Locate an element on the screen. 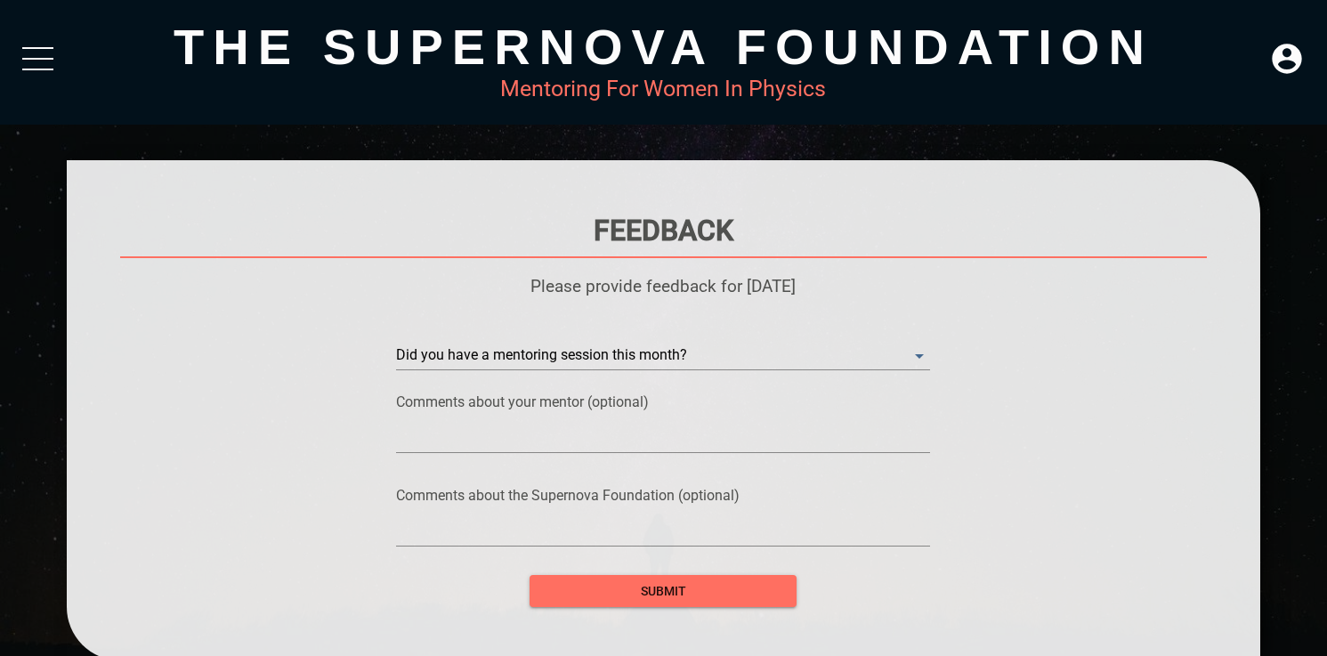  button: submit is located at coordinates (663, 591).